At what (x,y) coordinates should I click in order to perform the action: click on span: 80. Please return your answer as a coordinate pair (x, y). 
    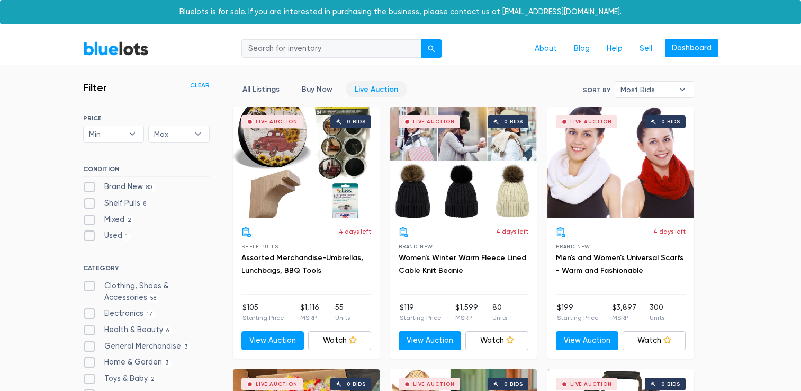
    Looking at the image, I should click on (149, 188).